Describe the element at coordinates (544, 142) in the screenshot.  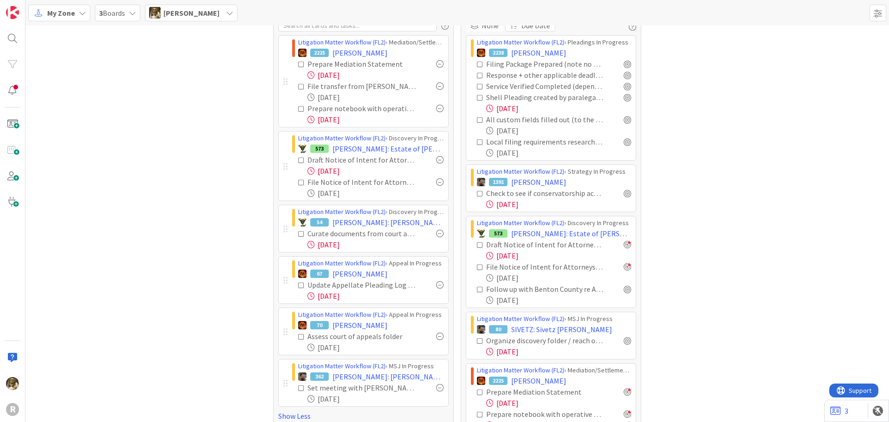
I see `div: Local filing requirements researched from County SLR + Noted in applicable places` at that location.